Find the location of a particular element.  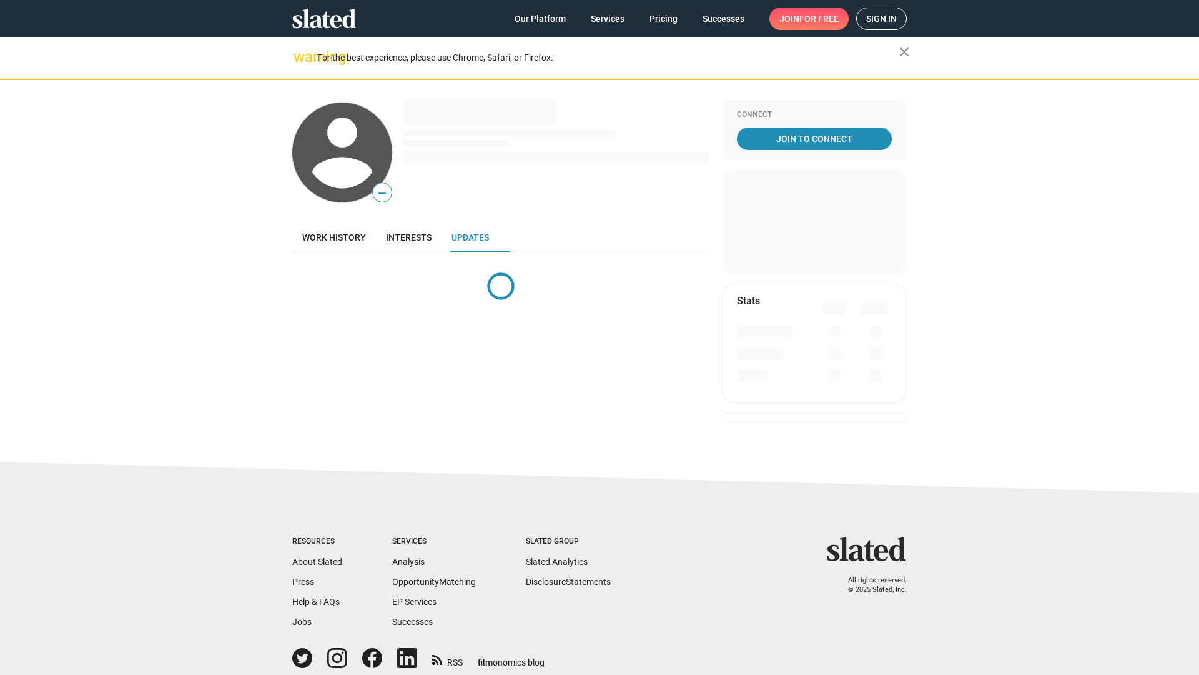

span: Services is located at coordinates (608, 19).